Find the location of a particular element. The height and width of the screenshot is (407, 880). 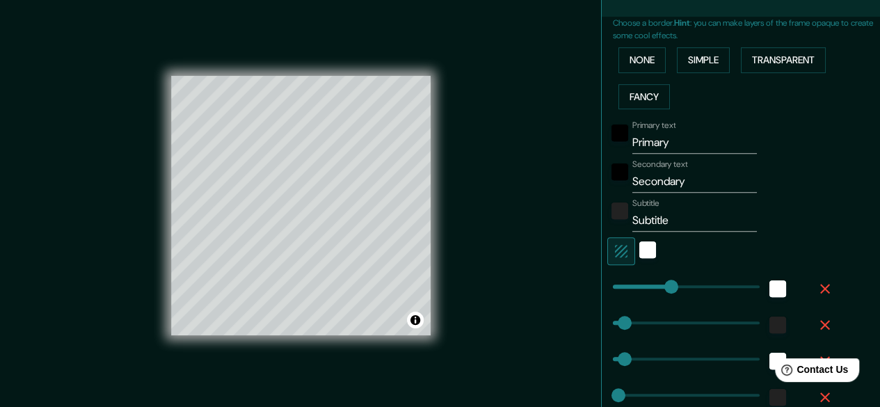

label: Subtitle is located at coordinates (645, 203).